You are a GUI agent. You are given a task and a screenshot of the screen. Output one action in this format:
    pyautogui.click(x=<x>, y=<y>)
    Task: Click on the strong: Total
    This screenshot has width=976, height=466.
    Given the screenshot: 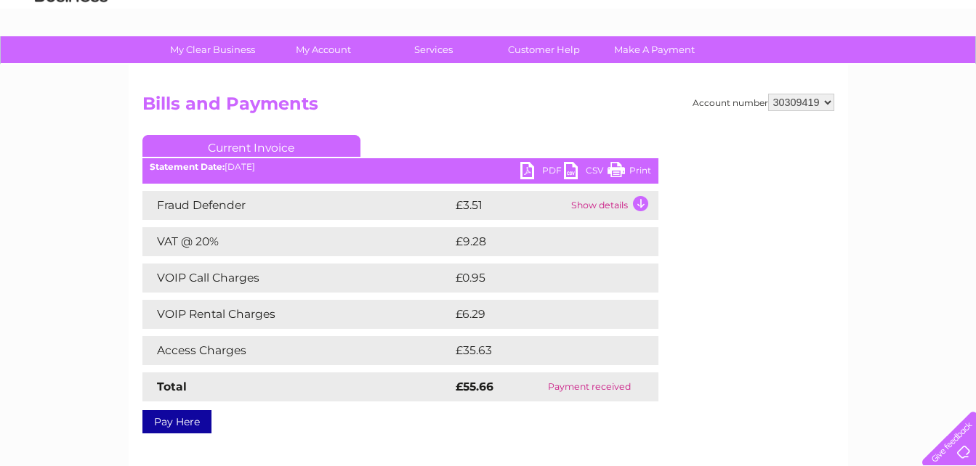 What is the action you would take?
    pyautogui.click(x=171, y=387)
    